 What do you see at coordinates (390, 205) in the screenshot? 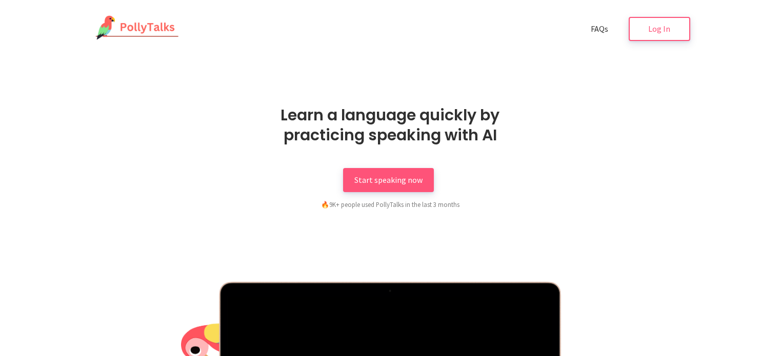
I see `div: 9K+ people used PollyTalks in the last 3 months` at bounding box center [390, 205].